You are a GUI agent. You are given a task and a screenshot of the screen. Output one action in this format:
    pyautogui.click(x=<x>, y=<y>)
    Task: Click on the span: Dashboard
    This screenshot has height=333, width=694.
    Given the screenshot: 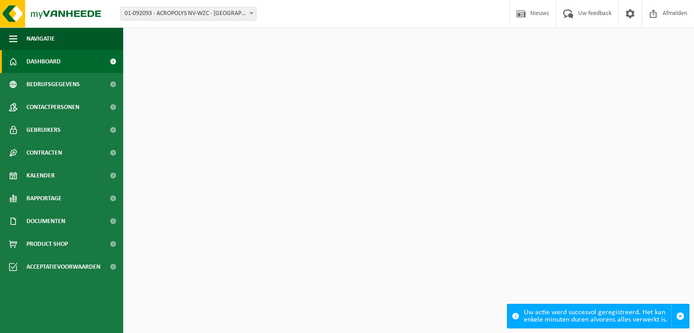 What is the action you would take?
    pyautogui.click(x=43, y=62)
    